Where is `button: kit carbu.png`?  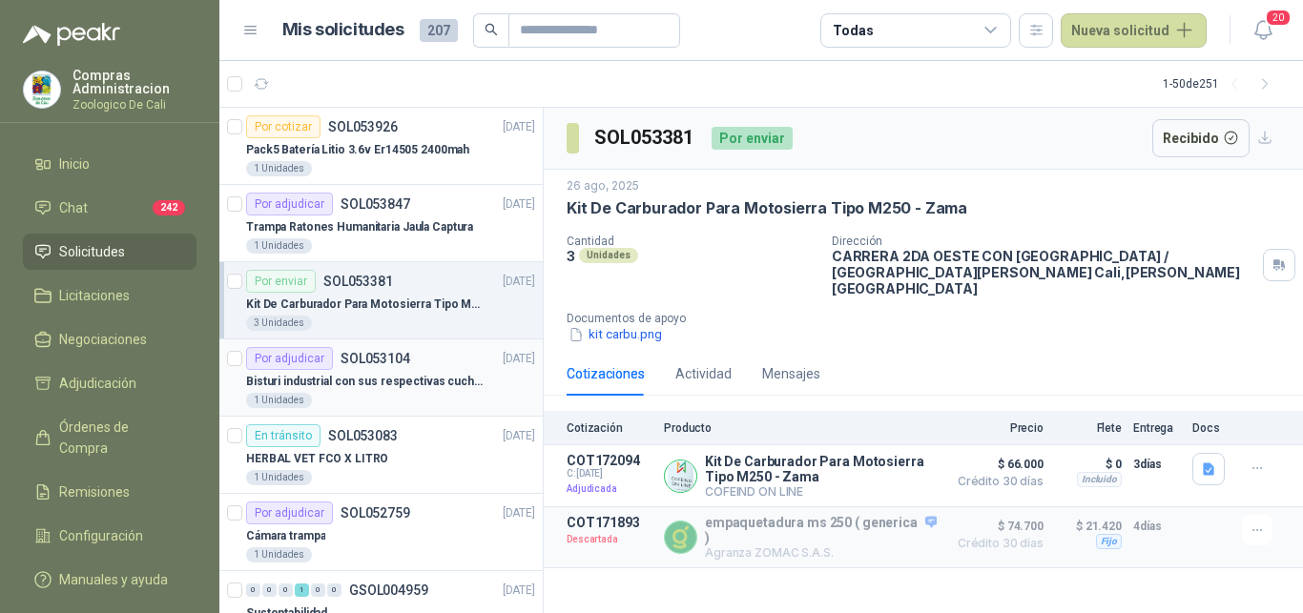
button: kit carbu.png is located at coordinates (615, 335).